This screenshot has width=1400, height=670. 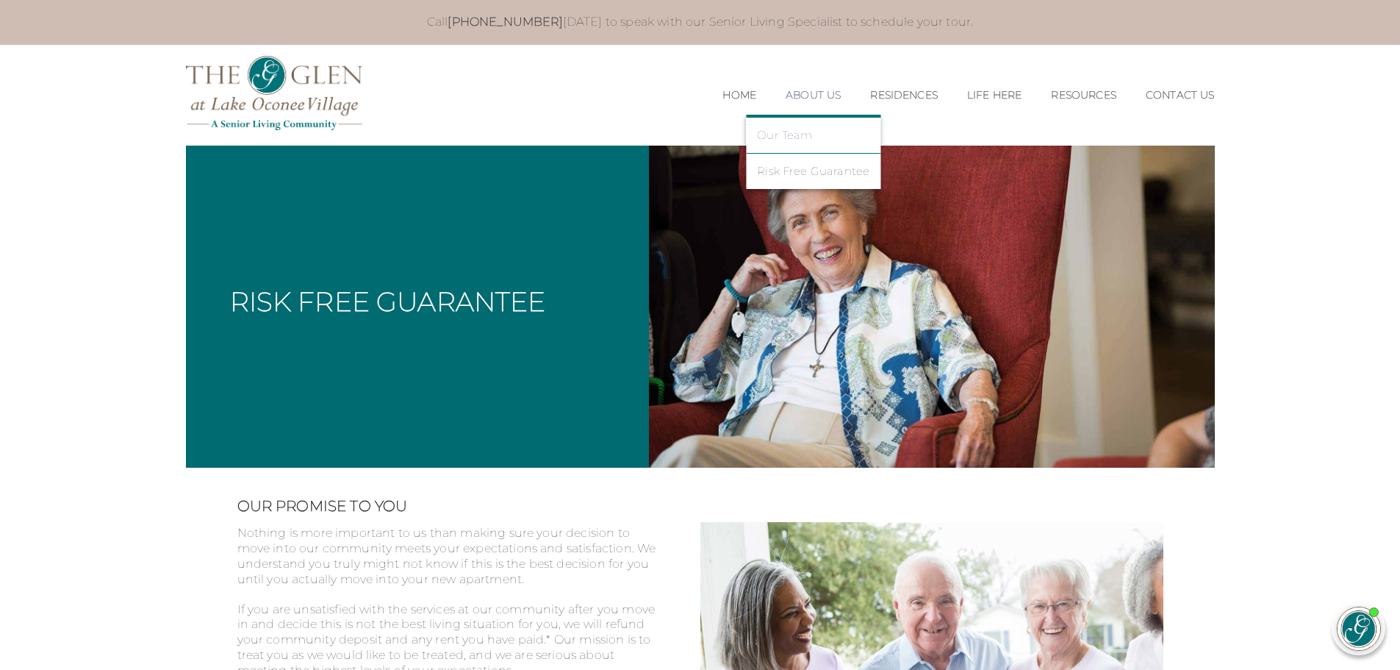 What do you see at coordinates (813, 95) in the screenshot?
I see `a: About Us` at bounding box center [813, 95].